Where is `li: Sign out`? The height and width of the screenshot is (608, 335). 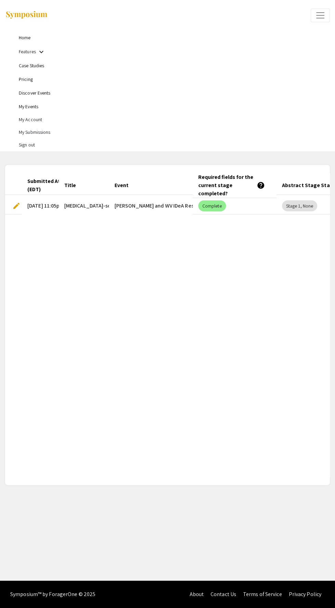
li: Sign out is located at coordinates (174, 145).